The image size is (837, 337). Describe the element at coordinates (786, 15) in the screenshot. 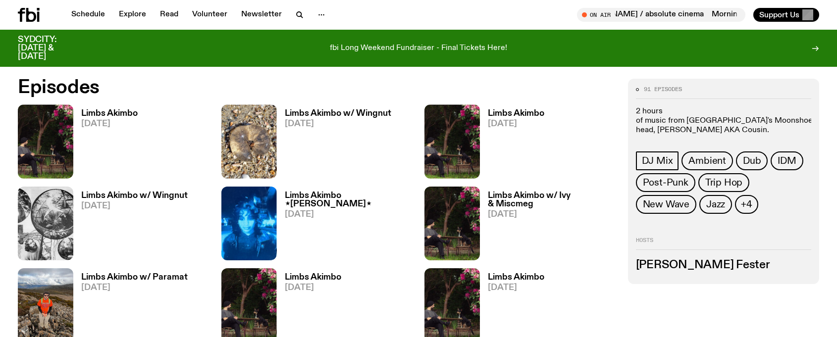

I see `button: Support Us` at that location.